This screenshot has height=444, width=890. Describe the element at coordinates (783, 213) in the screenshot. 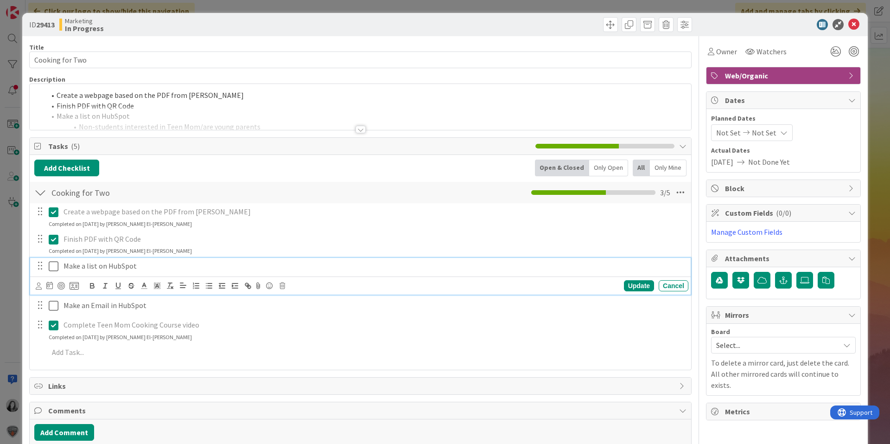

I see `span: ( 0/0 )` at that location.